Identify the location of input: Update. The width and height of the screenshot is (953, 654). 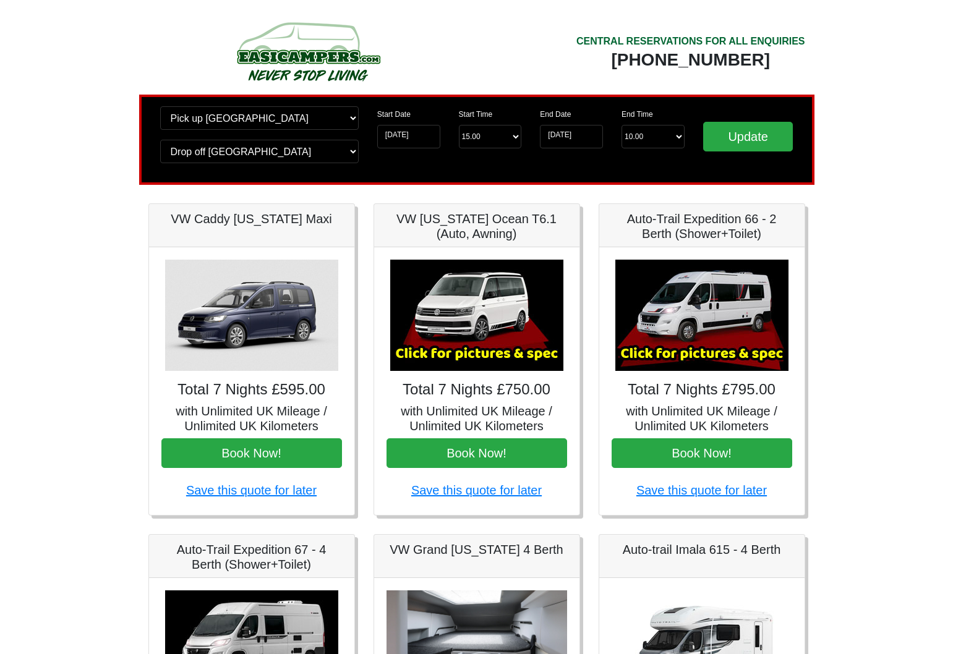
(748, 137).